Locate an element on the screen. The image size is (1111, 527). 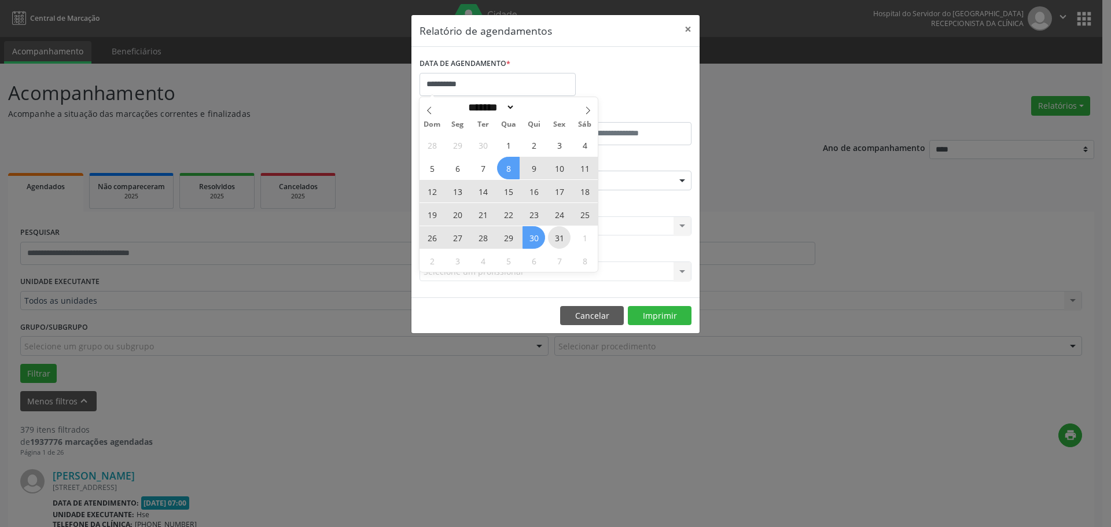
select: Month is located at coordinates (490, 107).